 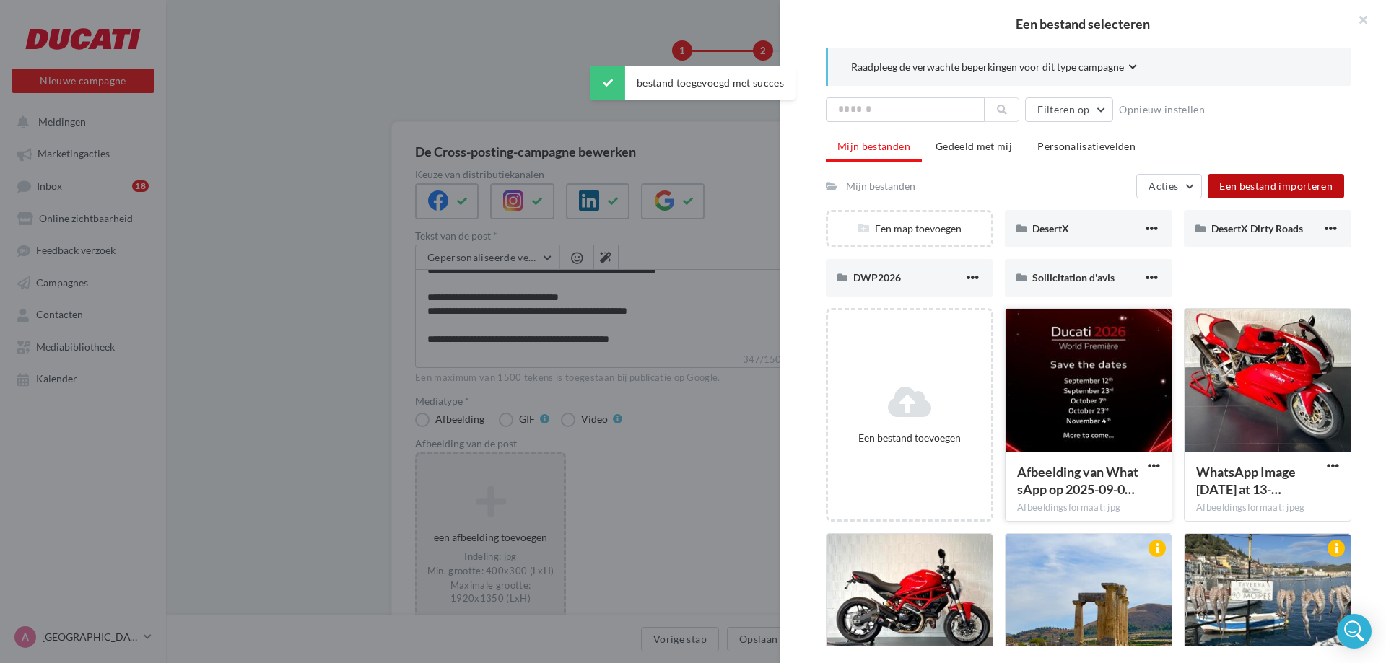 What do you see at coordinates (1246, 481) in the screenshot?
I see `span: WhatsApp Image 2025-08-29 at 13-28-24` at bounding box center [1246, 481].